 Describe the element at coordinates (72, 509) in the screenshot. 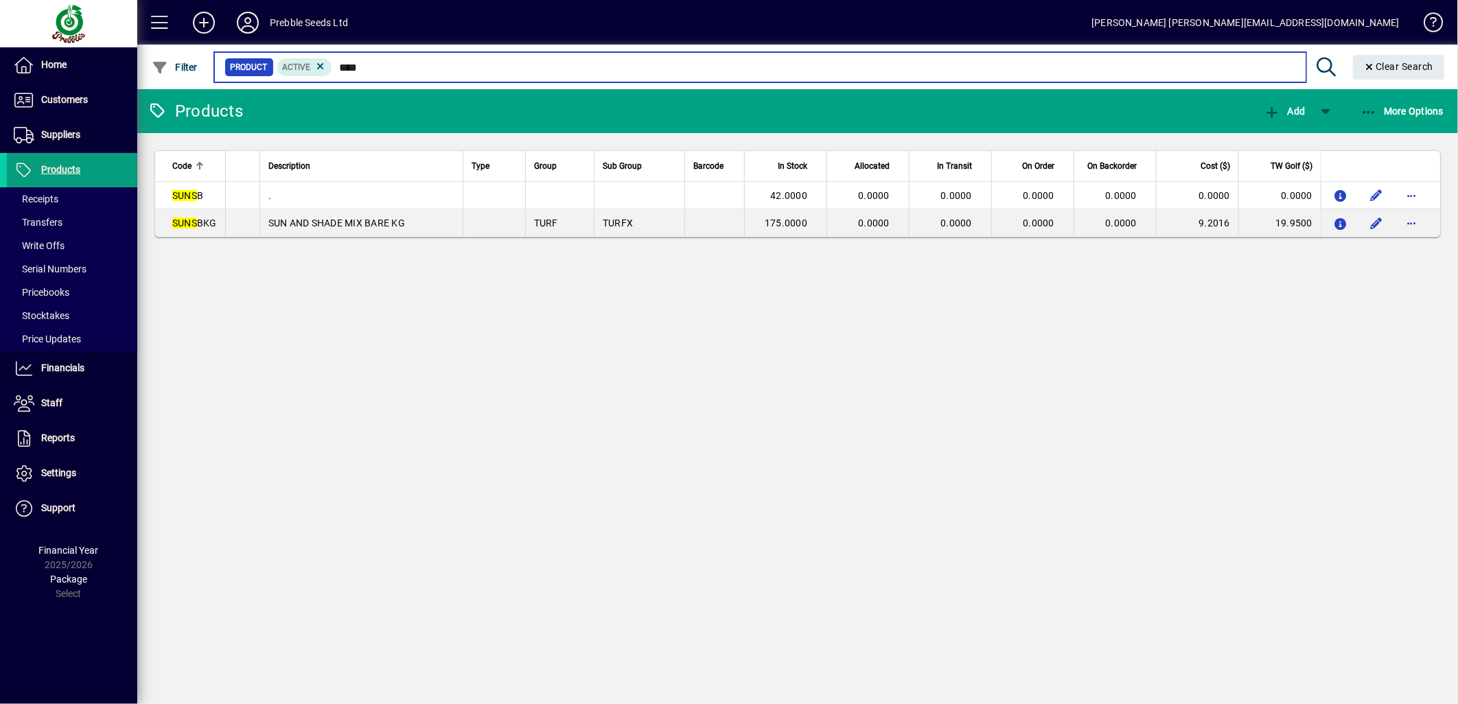

I see `a: Support` at that location.